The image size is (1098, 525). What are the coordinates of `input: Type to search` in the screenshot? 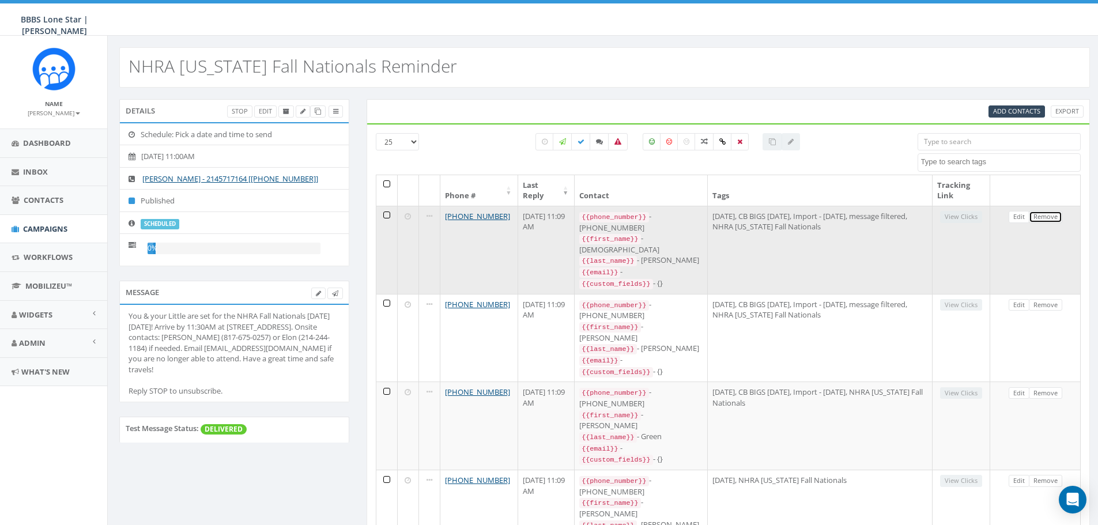 It's located at (999, 142).